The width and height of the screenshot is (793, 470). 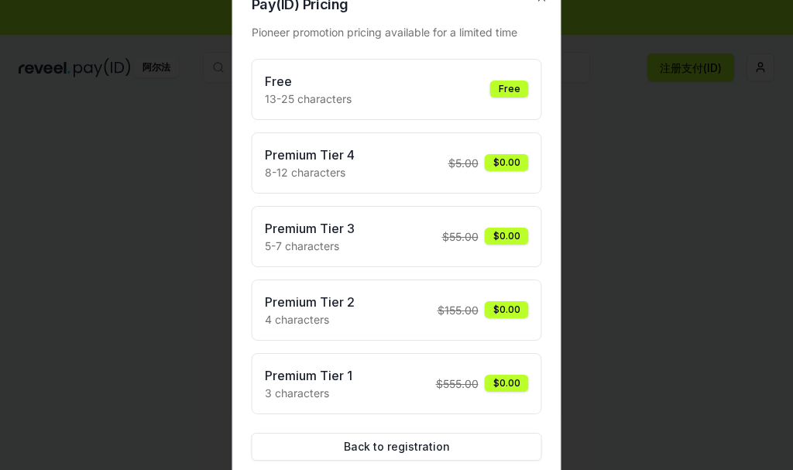 I want to click on span: $ 55.00, so click(x=460, y=236).